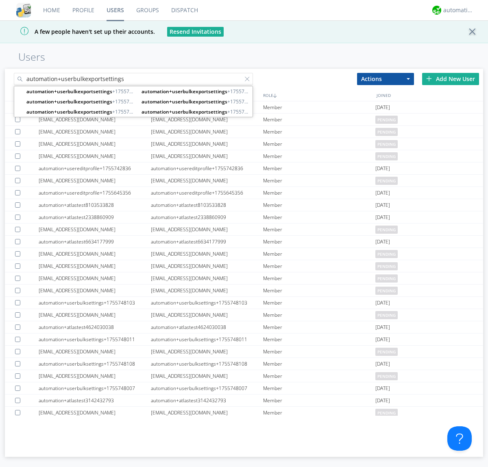 The width and height of the screenshot is (488, 467). What do you see at coordinates (95, 168) in the screenshot?
I see `div: automation+usereditprofile+1755742836` at bounding box center [95, 168].